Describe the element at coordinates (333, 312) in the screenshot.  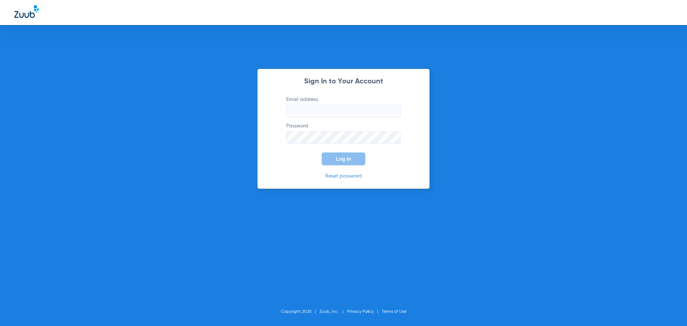
I see `li: Zuub, Inc.` at that location.